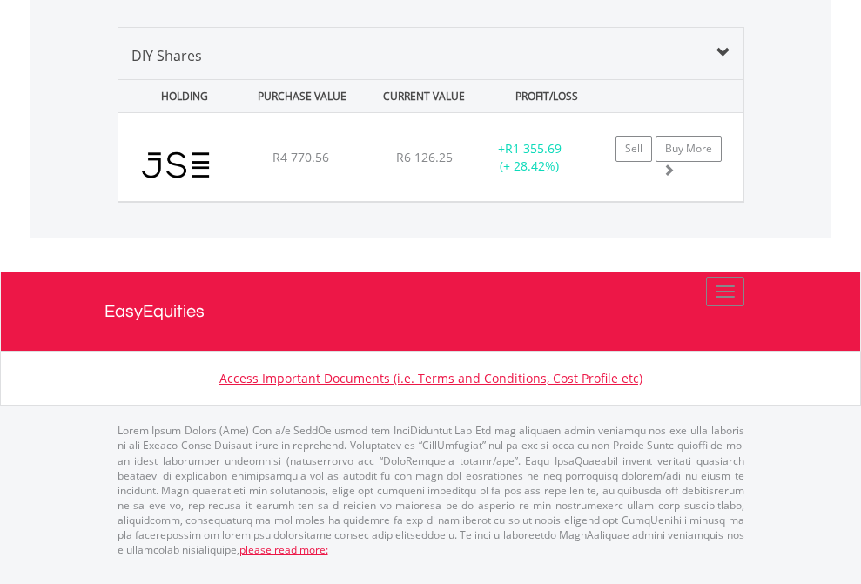  I want to click on a: Sell, so click(634, 149).